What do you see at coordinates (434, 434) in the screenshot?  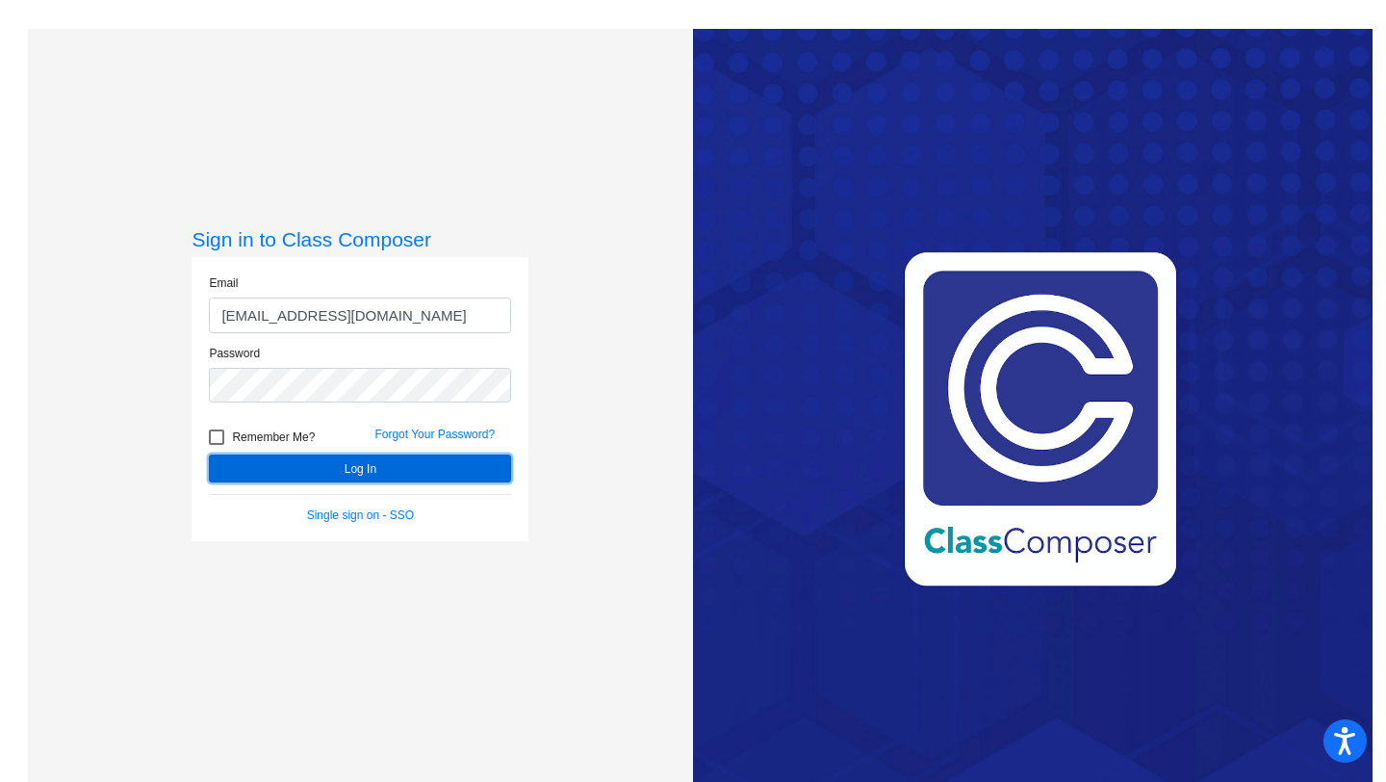 I see `a: Forgot Your Password?` at bounding box center [434, 434].